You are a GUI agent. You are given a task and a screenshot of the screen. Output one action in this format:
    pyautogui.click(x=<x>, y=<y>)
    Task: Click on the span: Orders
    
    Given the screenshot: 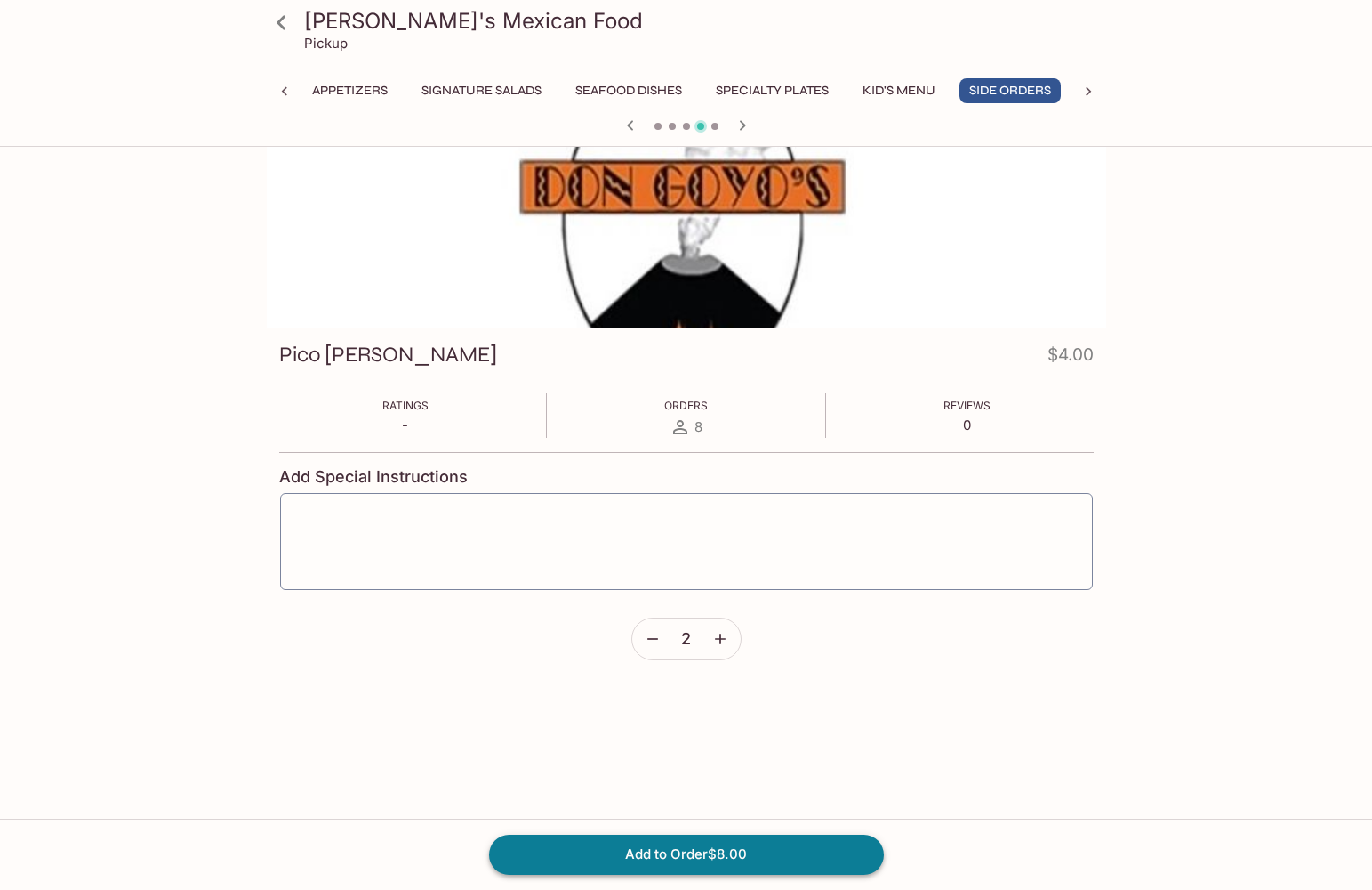 What is the action you would take?
    pyautogui.click(x=686, y=405)
    